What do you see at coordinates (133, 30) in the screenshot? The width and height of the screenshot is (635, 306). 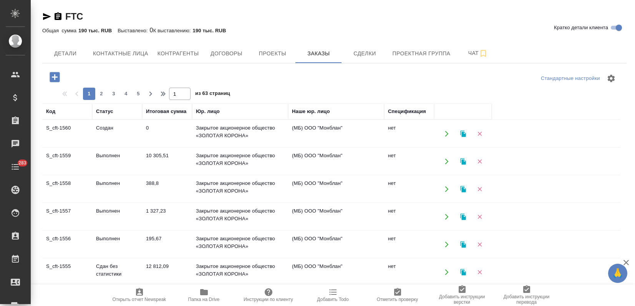 I see `p: Выставлено:` at bounding box center [133, 30].